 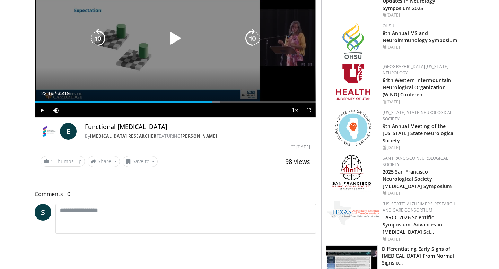 What do you see at coordinates (353, 173) in the screenshot?
I see `img: ad8adf1f-d405-434e-aebe-ebf7635c9b5d.png.150x105_q85_autocrop_double_scale_upscale_version-0.2.png` at bounding box center [353, 173].